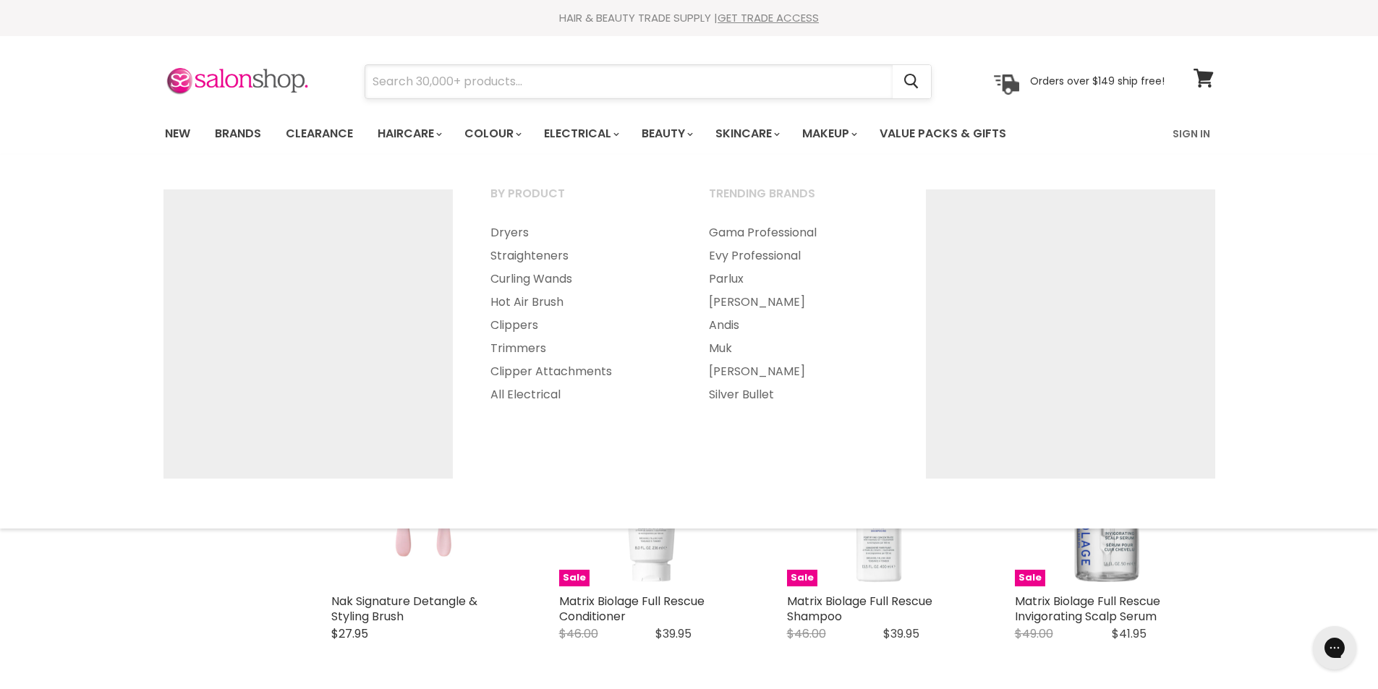  Describe the element at coordinates (943, 134) in the screenshot. I see `a: Value Packs & Gifts` at that location.